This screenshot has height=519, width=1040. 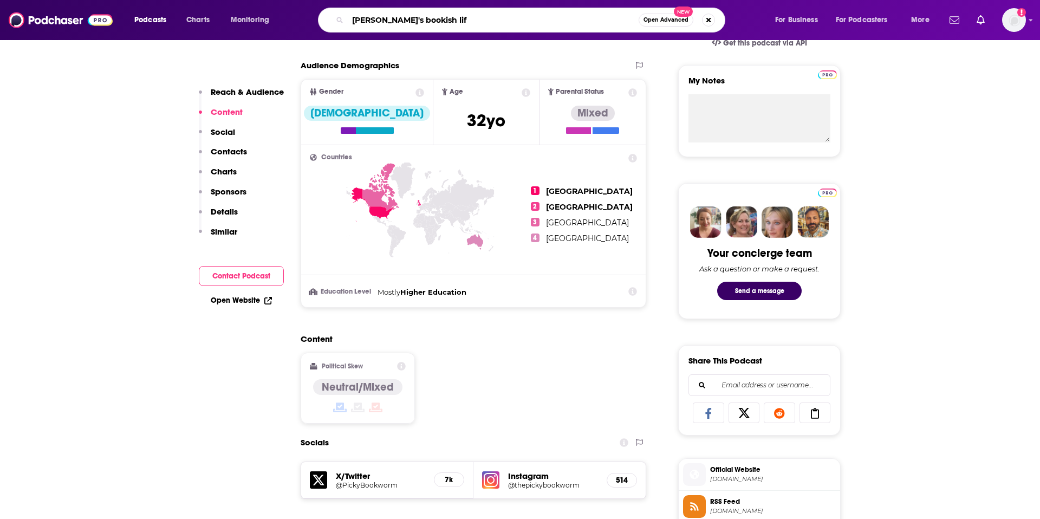 I want to click on h5: 514, so click(x=622, y=480).